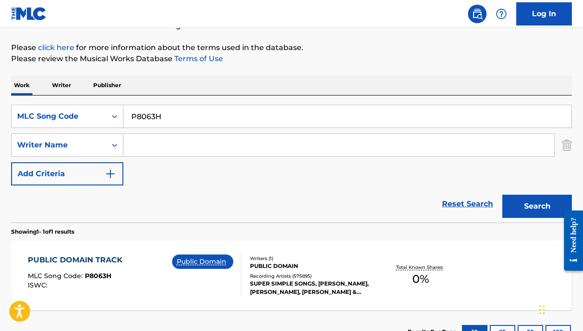 Image resolution: width=583 pixels, height=331 pixels. What do you see at coordinates (421, 267) in the screenshot?
I see `p: Total Known Shares:` at bounding box center [421, 267].